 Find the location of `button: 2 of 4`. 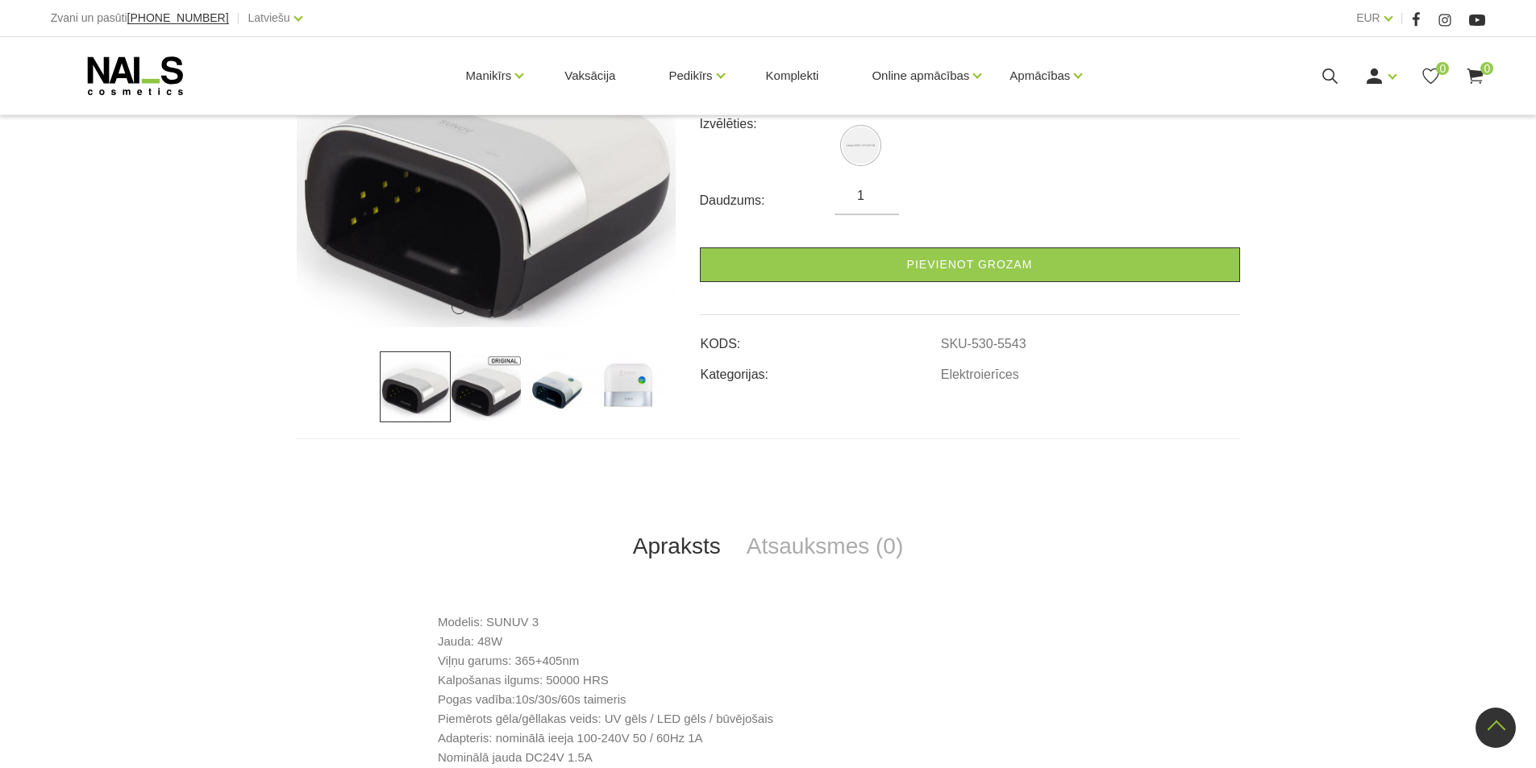

button: 2 of 4 is located at coordinates (479, 307).